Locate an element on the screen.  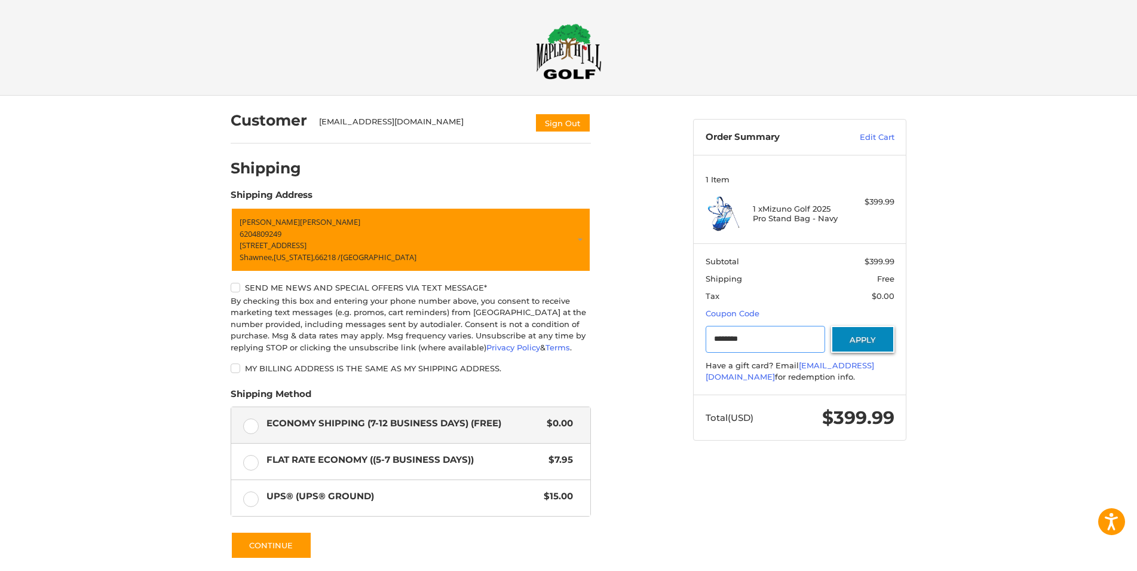
span: $7.95 is located at coordinates (557, 459).